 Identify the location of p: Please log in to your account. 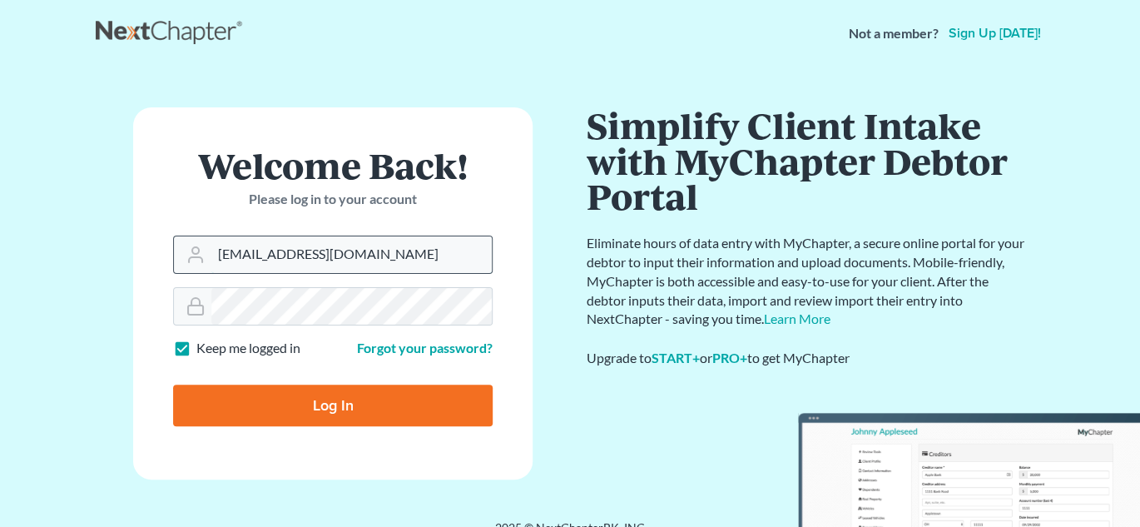
(333, 199).